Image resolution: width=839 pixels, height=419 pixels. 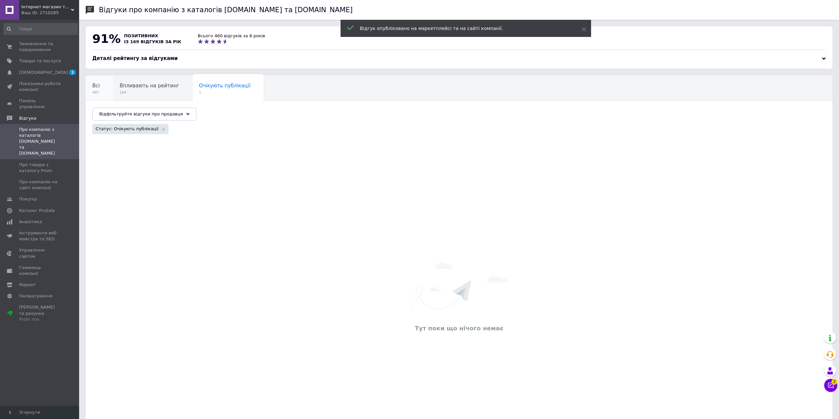 What do you see at coordinates (459, 328) in the screenshot?
I see `div: Тут поки що нічого немає` at bounding box center [459, 328].